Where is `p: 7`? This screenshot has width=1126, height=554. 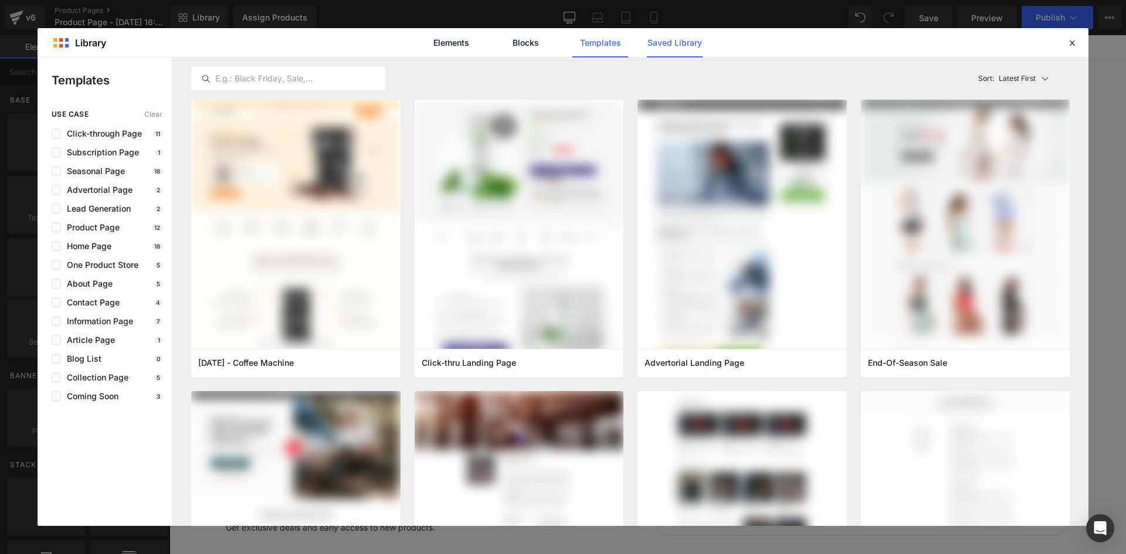
p: 7 is located at coordinates (158, 321).